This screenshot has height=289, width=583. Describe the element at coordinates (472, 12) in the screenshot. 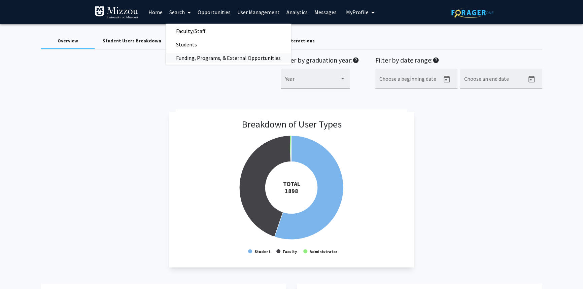

I see `img: ForagerOne Logo` at that location.